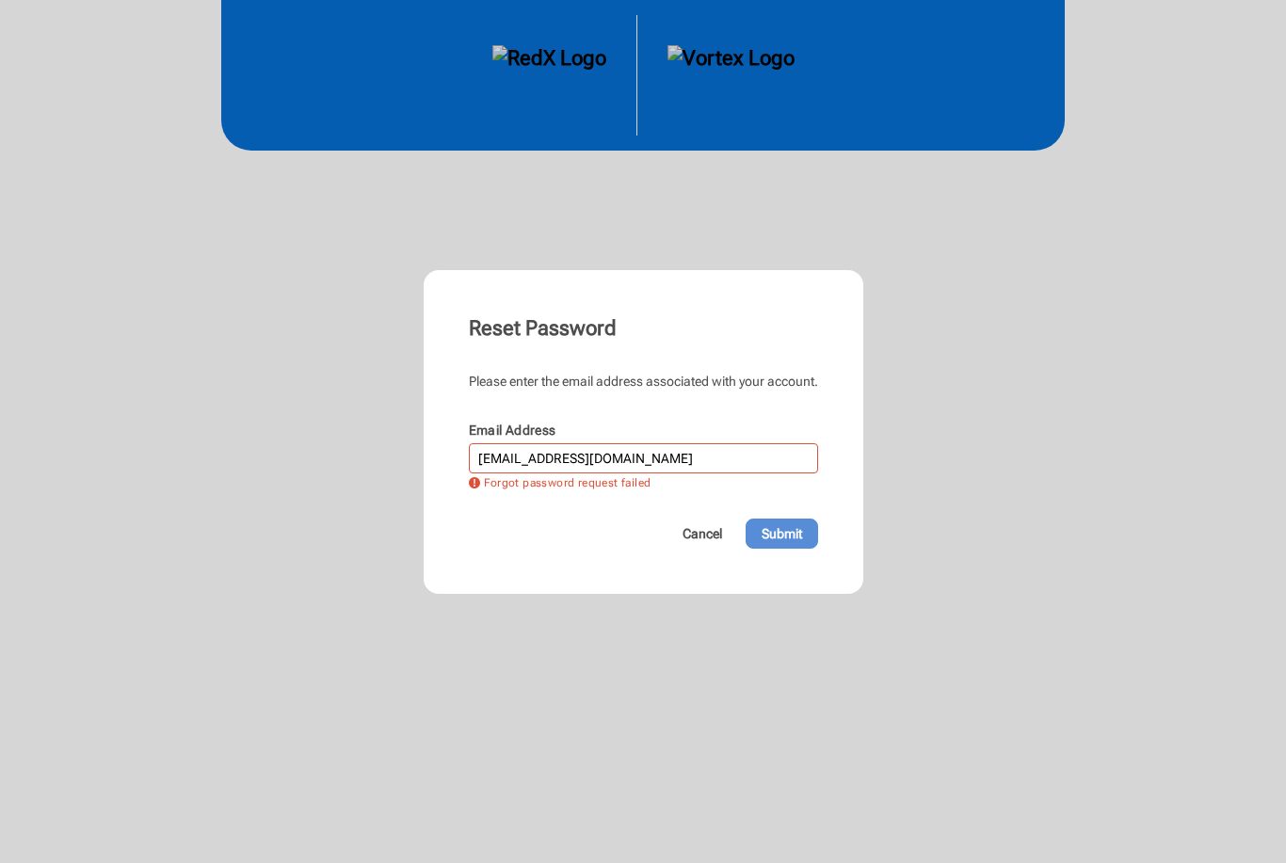 This screenshot has height=863, width=1286. What do you see at coordinates (643, 381) in the screenshot?
I see `div: Please enter the email address associated with your account.` at bounding box center [643, 381].